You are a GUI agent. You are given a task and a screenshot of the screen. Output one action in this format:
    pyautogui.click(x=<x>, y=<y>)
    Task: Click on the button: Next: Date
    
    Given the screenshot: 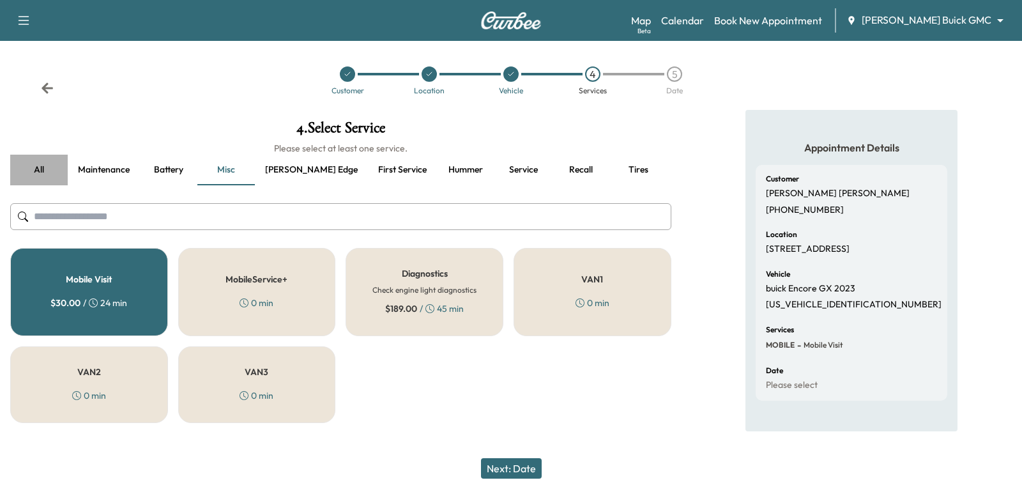 What is the action you would take?
    pyautogui.click(x=511, y=468)
    